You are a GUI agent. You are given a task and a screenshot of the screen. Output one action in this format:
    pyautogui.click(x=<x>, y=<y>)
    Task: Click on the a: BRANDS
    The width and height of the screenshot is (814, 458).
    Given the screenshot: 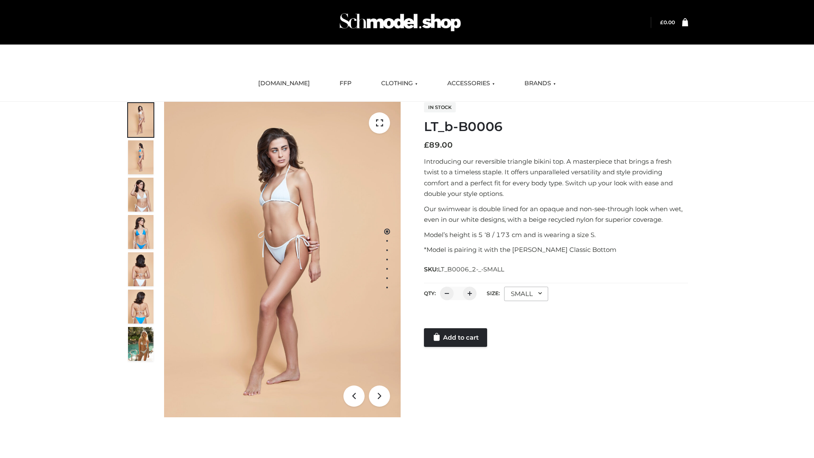 What is the action you would take?
    pyautogui.click(x=540, y=84)
    